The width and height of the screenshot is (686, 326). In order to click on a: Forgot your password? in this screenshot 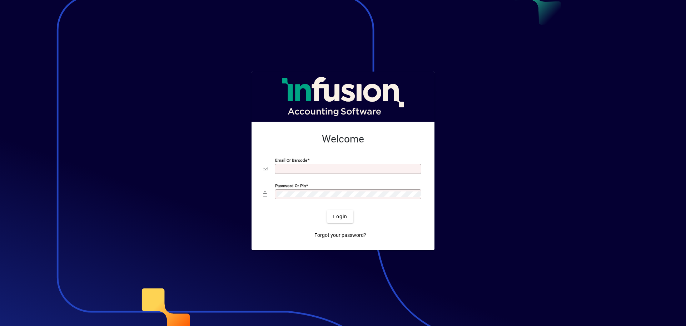, I will do `click(340, 235)`.